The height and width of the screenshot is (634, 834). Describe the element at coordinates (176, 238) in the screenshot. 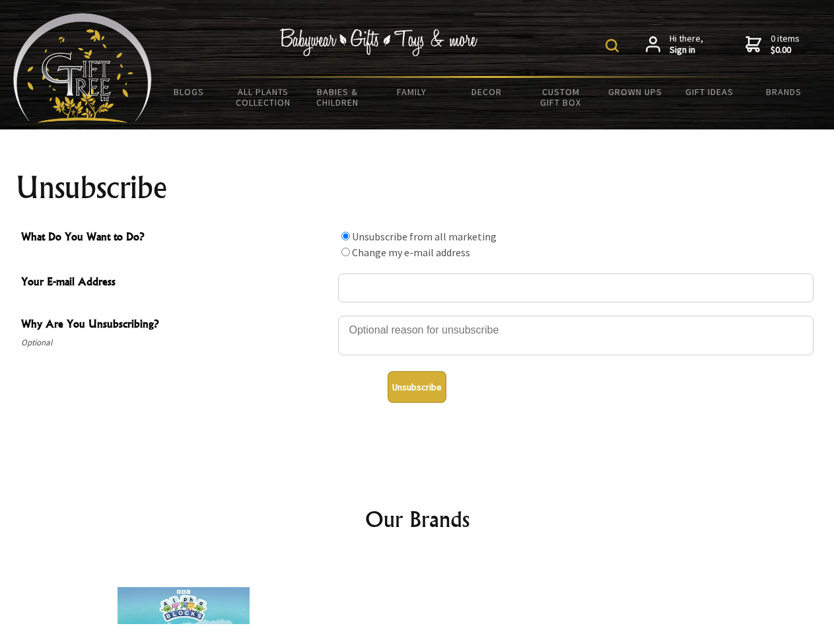

I see `span: What Do You Want to Do?` at that location.